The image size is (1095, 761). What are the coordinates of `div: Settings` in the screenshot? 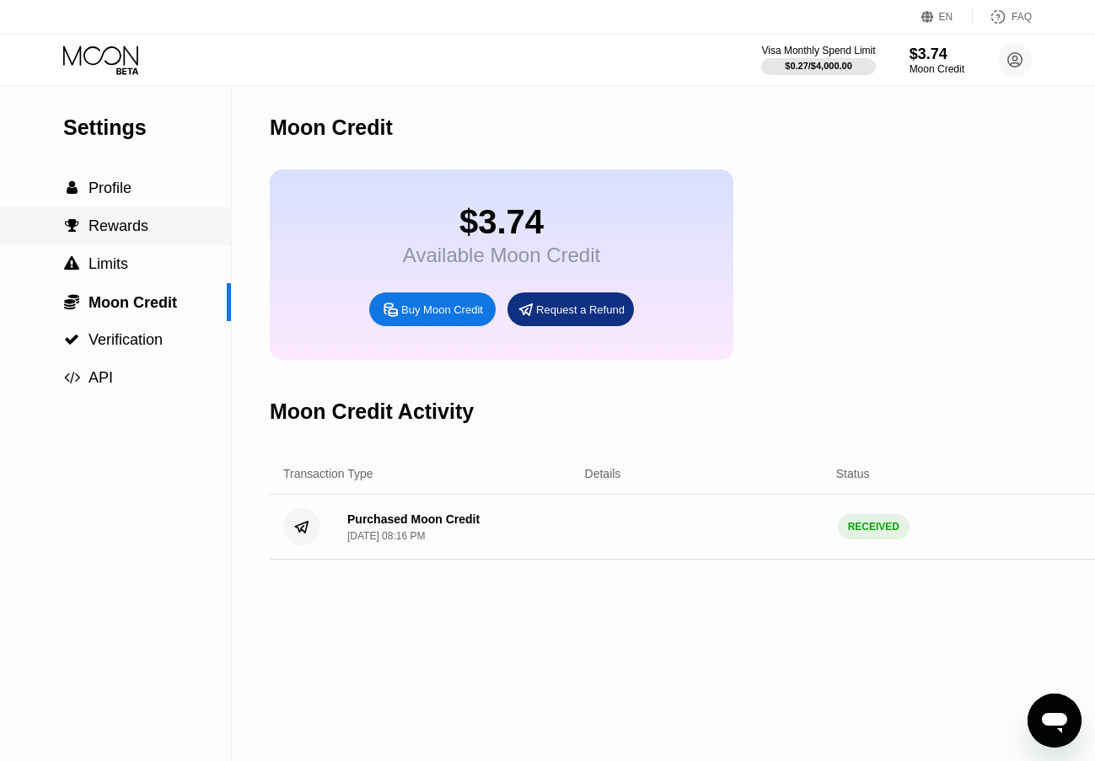 It's located at (147, 127).